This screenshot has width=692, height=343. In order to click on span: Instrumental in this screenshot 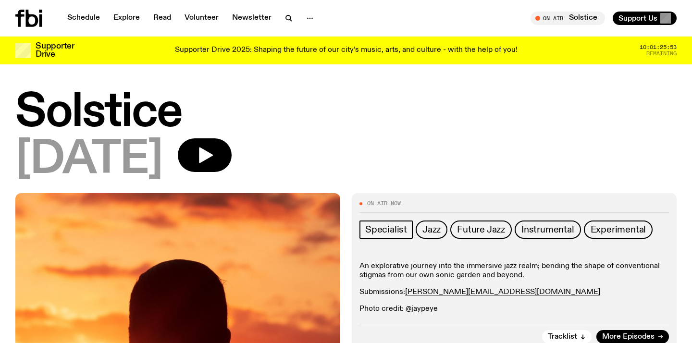, I will do `click(548, 230)`.